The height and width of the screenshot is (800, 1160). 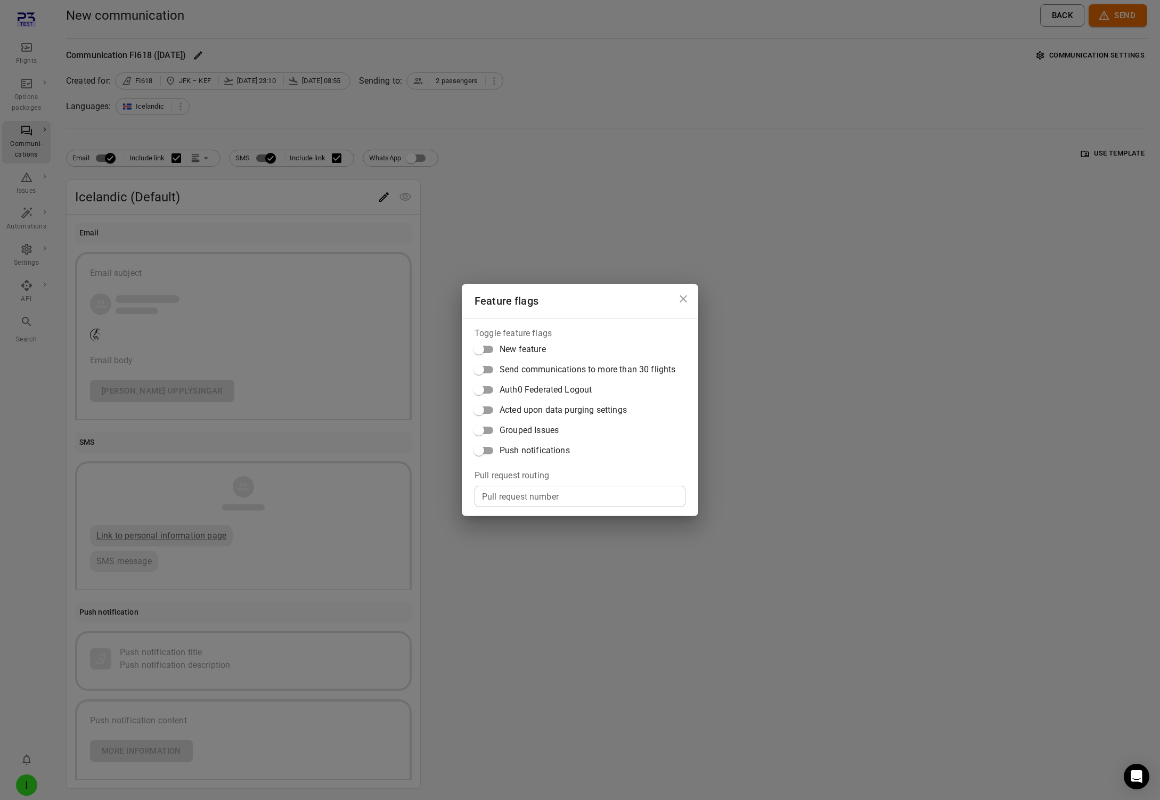 What do you see at coordinates (563, 410) in the screenshot?
I see `span: Acted upon data purging settings` at bounding box center [563, 410].